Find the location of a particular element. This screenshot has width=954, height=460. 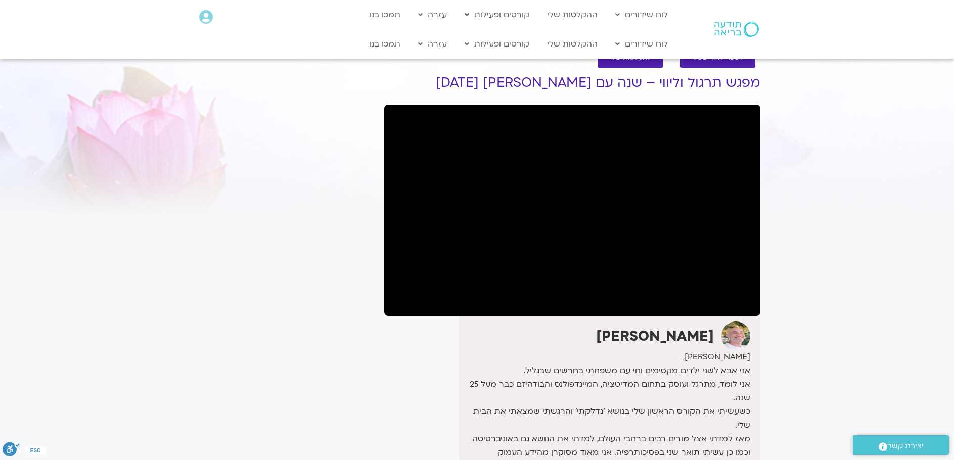

span: לספריית ה-VOD is located at coordinates (718, 58).